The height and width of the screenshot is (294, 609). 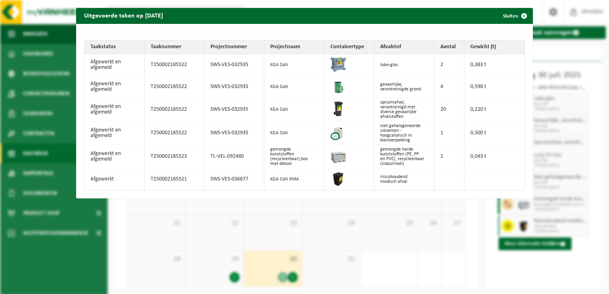 I want to click on td: TL-VEL-092480, so click(x=234, y=157).